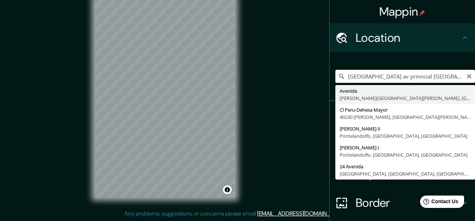 This screenshot has height=221, width=475. Describe the element at coordinates (405, 91) in the screenshot. I see `div: Avenida` at that location.